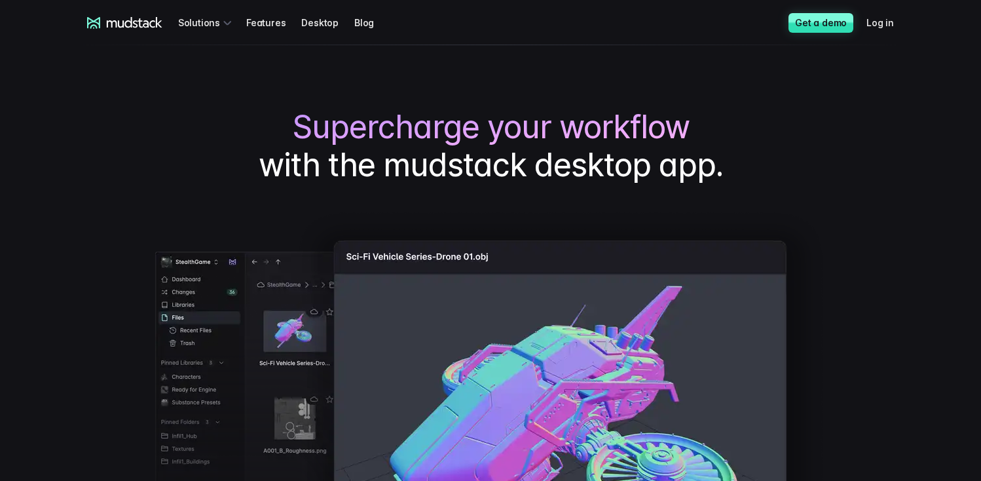  What do you see at coordinates (372, 22) in the screenshot?
I see `a: Blog` at bounding box center [372, 22].